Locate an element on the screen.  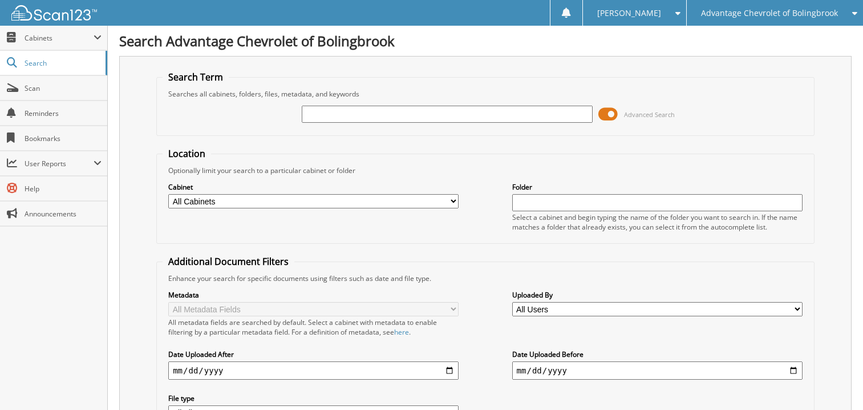
h1: Search Advantage Chevrolet of Bolingbrook is located at coordinates (485, 41).